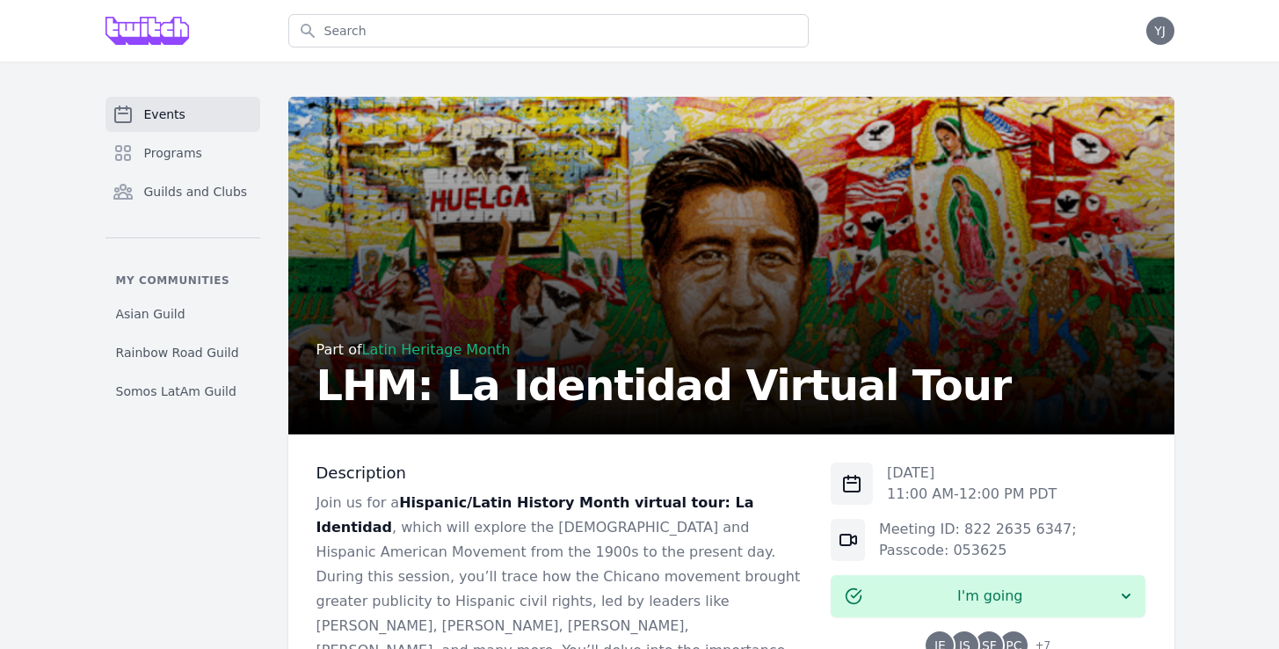 This screenshot has width=1279, height=649. What do you see at coordinates (977, 539) in the screenshot?
I see `a: Meeting ID: 822 2635 6347; Passcode: 053625` at bounding box center [977, 539].